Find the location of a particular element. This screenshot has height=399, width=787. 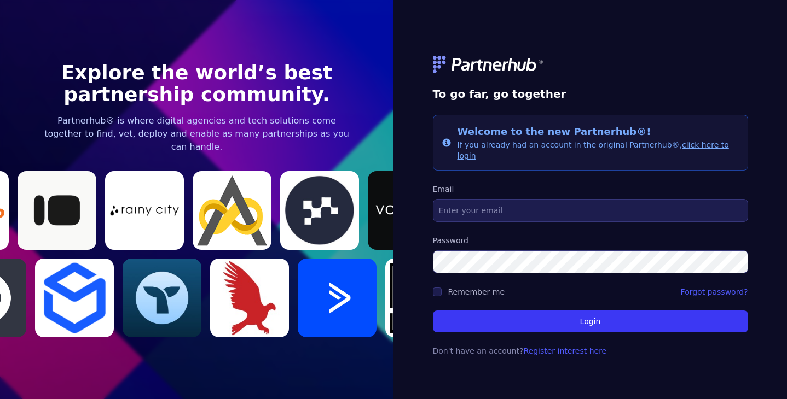

label: Password is located at coordinates (590, 241).